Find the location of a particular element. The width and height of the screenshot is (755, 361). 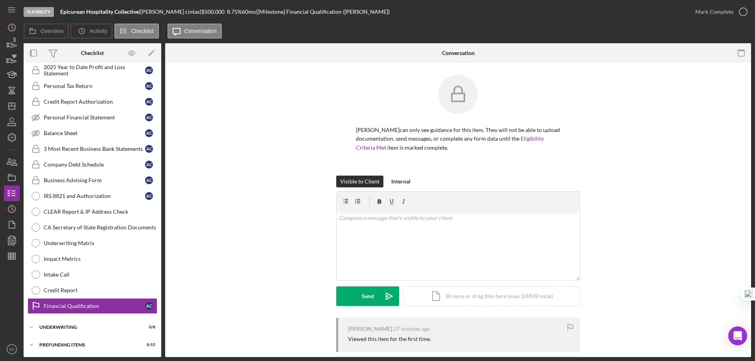

button: Send is located at coordinates (368, 296).